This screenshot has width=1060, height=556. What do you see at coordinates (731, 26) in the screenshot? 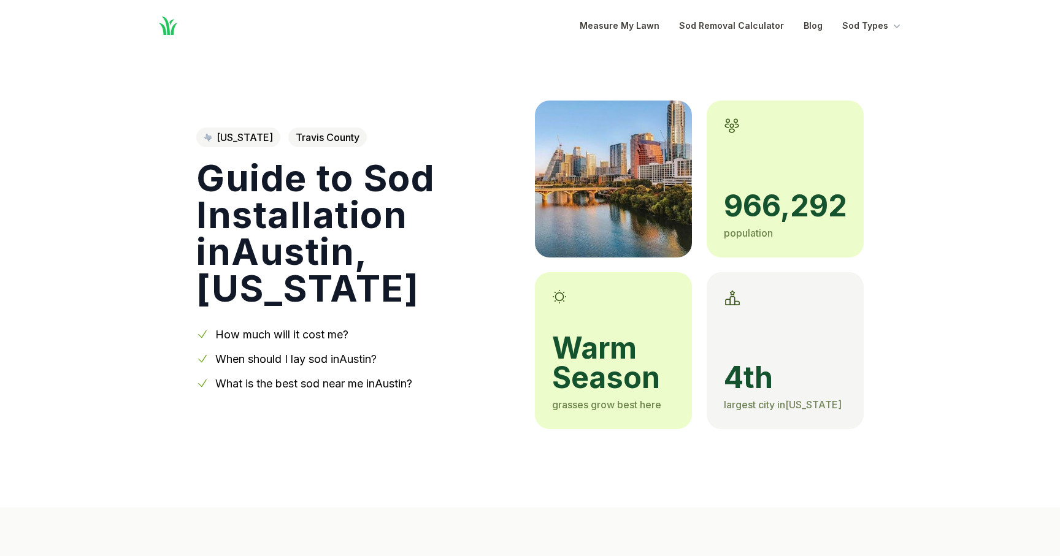
I see `a: Sod Removal Calculator` at bounding box center [731, 26].